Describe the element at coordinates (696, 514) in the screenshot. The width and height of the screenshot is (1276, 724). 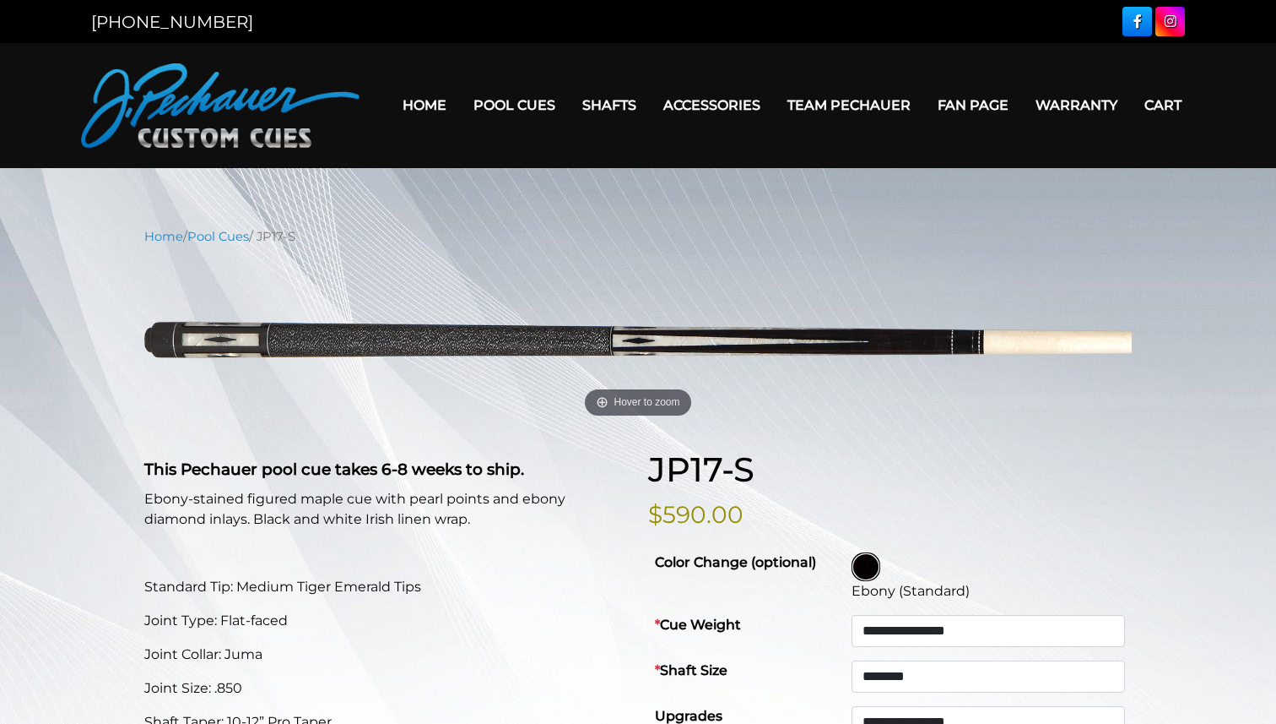
I see `bdi: $590.00` at that location.